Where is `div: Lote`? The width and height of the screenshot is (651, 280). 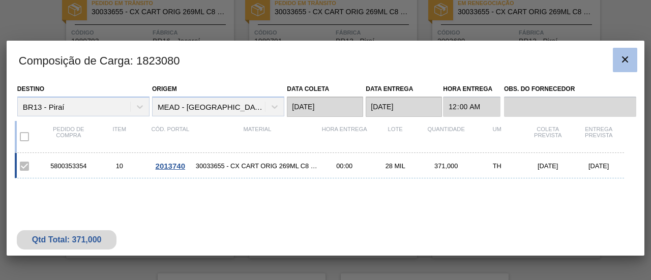
div: Lote is located at coordinates (395, 137).